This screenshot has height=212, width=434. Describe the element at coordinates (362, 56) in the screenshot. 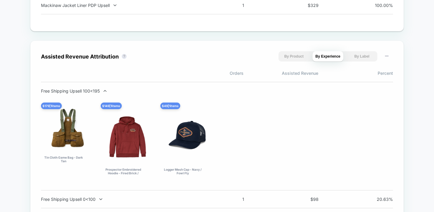

I see `button: By Label` at that location.